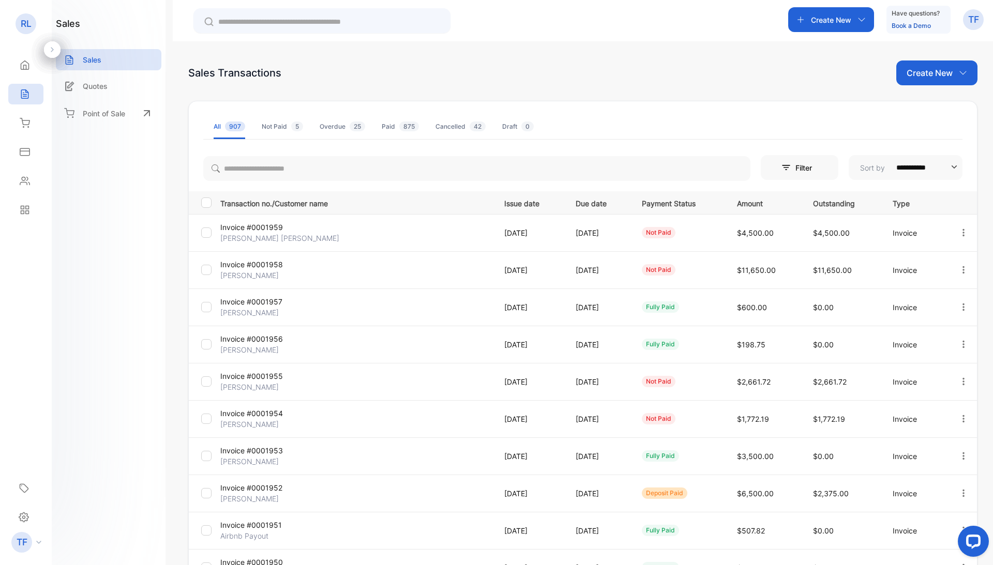 This screenshot has height=565, width=993. Describe the element at coordinates (109, 59) in the screenshot. I see `a: Sales` at that location.